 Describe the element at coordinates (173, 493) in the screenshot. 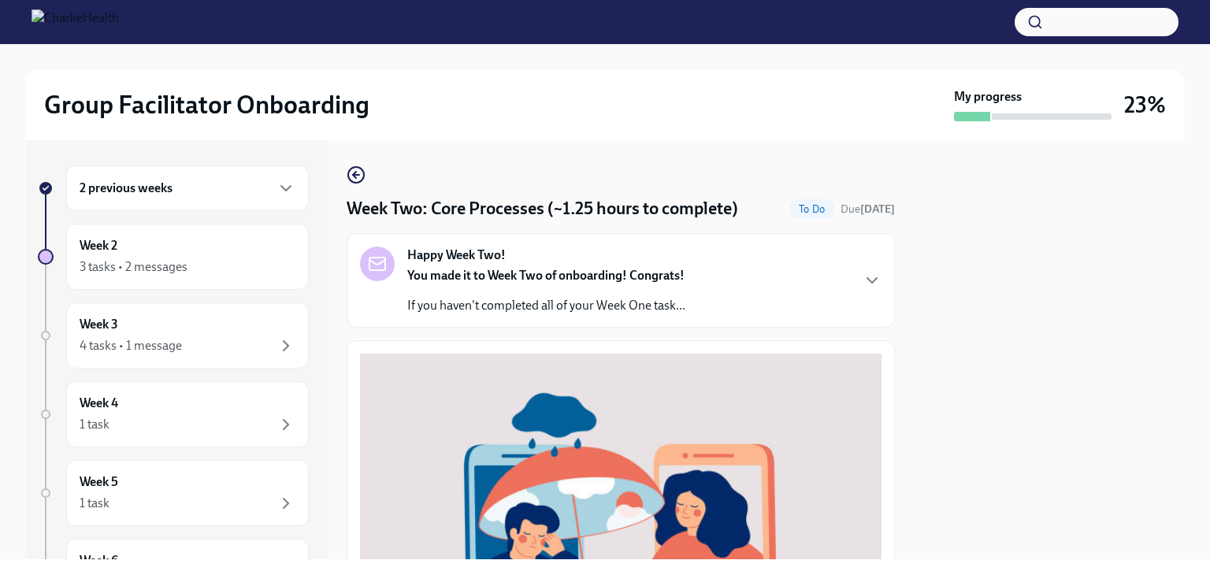

I see `a: Week 51 task` at that location.